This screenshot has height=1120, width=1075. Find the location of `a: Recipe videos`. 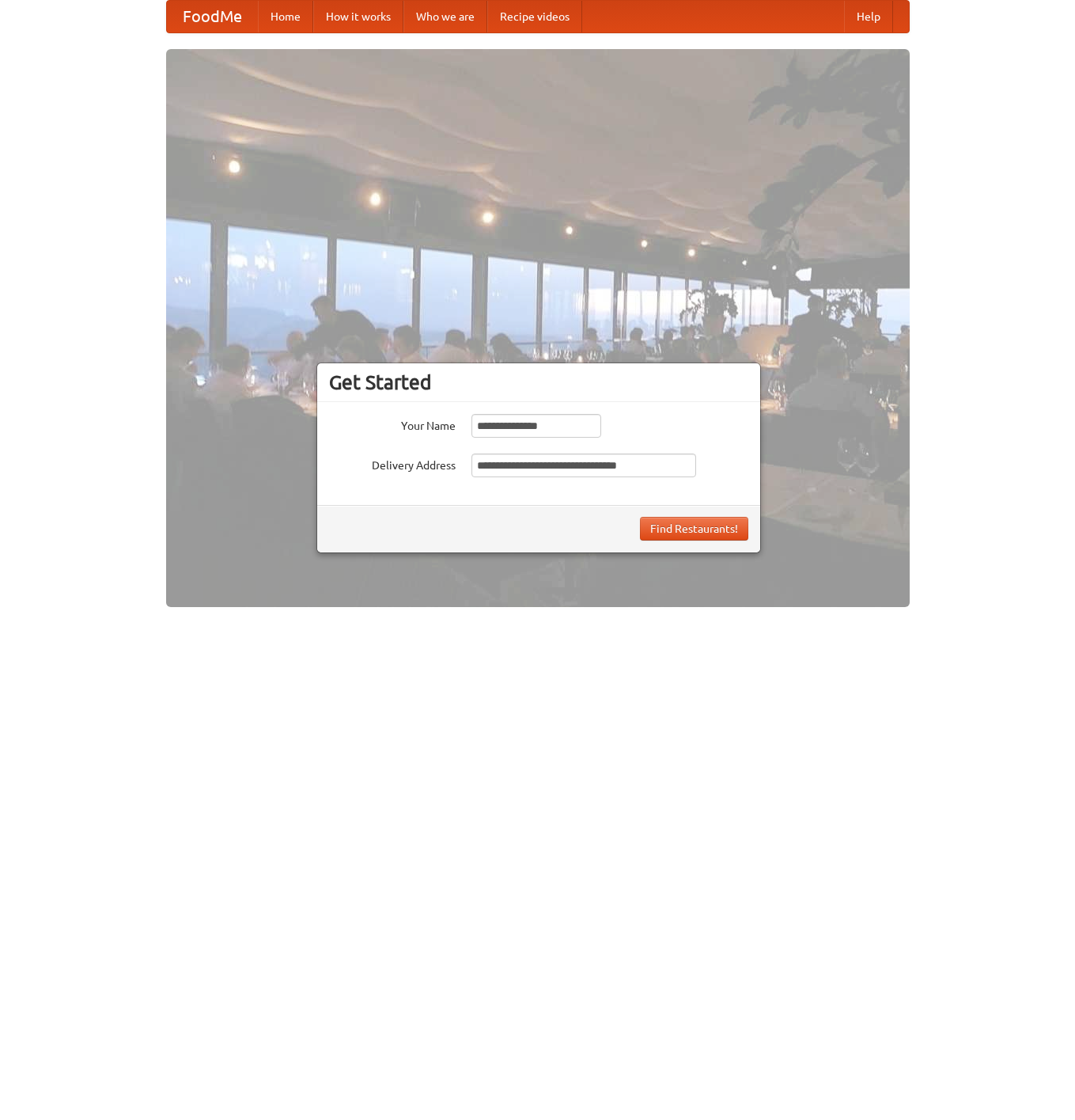

a: Recipe videos is located at coordinates (535, 17).